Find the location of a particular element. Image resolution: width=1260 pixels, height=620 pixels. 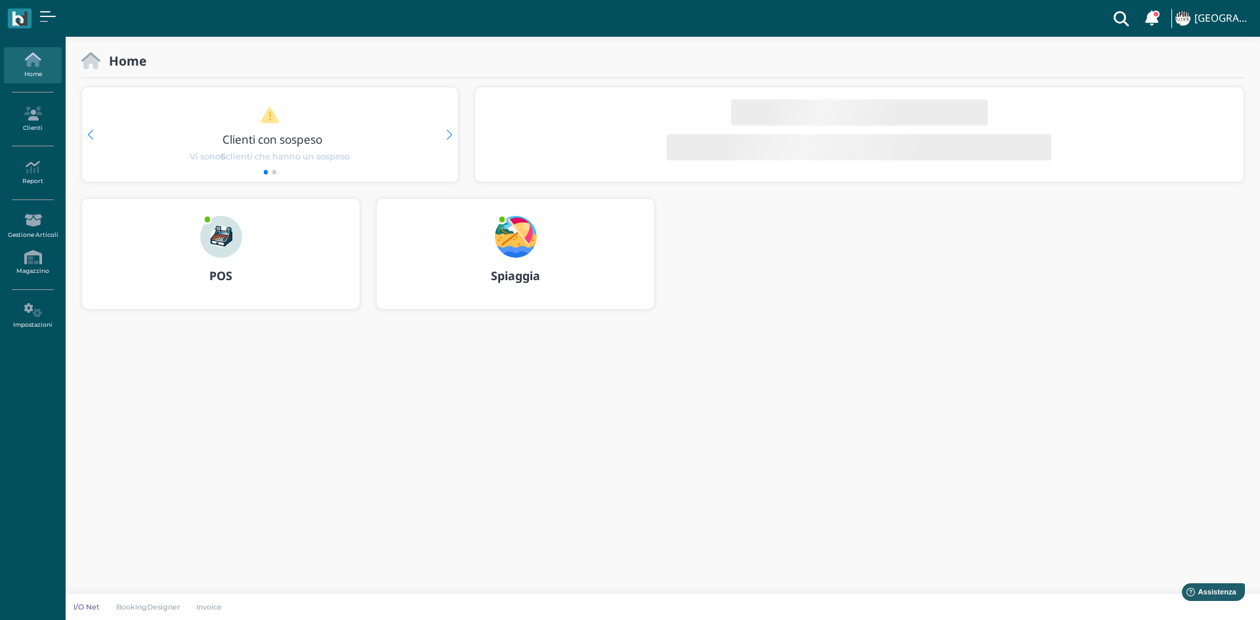

a: Impostazioni is located at coordinates (32, 316).